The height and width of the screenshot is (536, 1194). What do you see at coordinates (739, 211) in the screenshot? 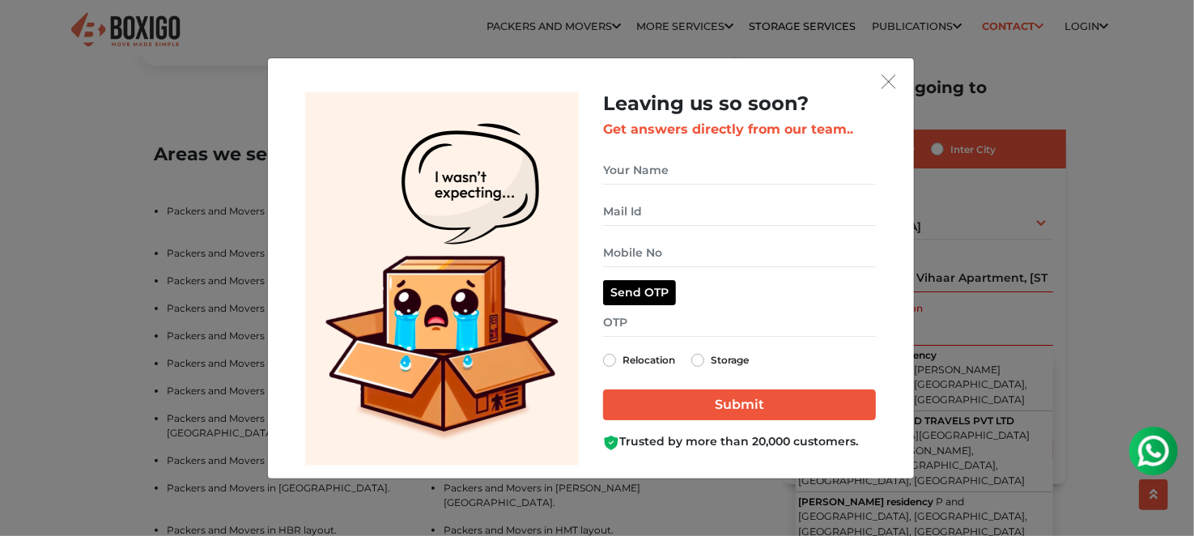
I see `input: Mail Id` at bounding box center [739, 211].